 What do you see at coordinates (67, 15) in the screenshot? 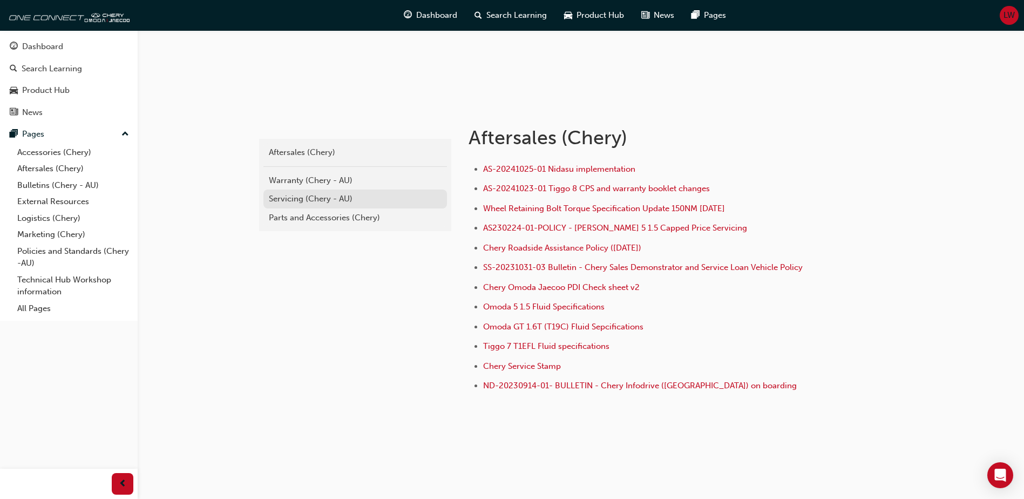
I see `img: oneconnect` at bounding box center [67, 15].